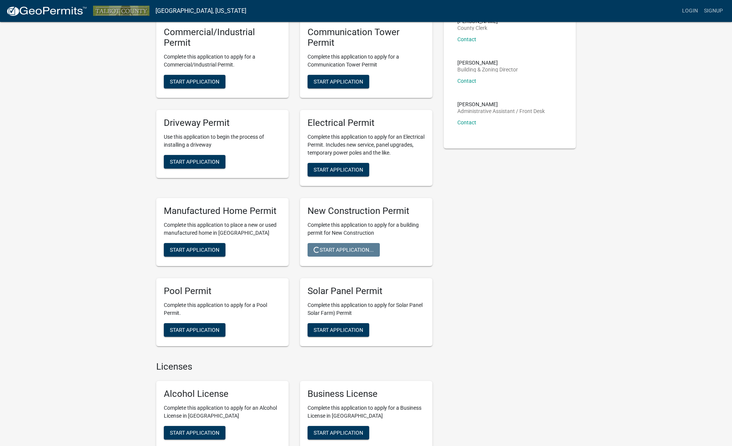  What do you see at coordinates (222, 38) in the screenshot?
I see `h5: Commercial/Industrial Permit` at bounding box center [222, 38].